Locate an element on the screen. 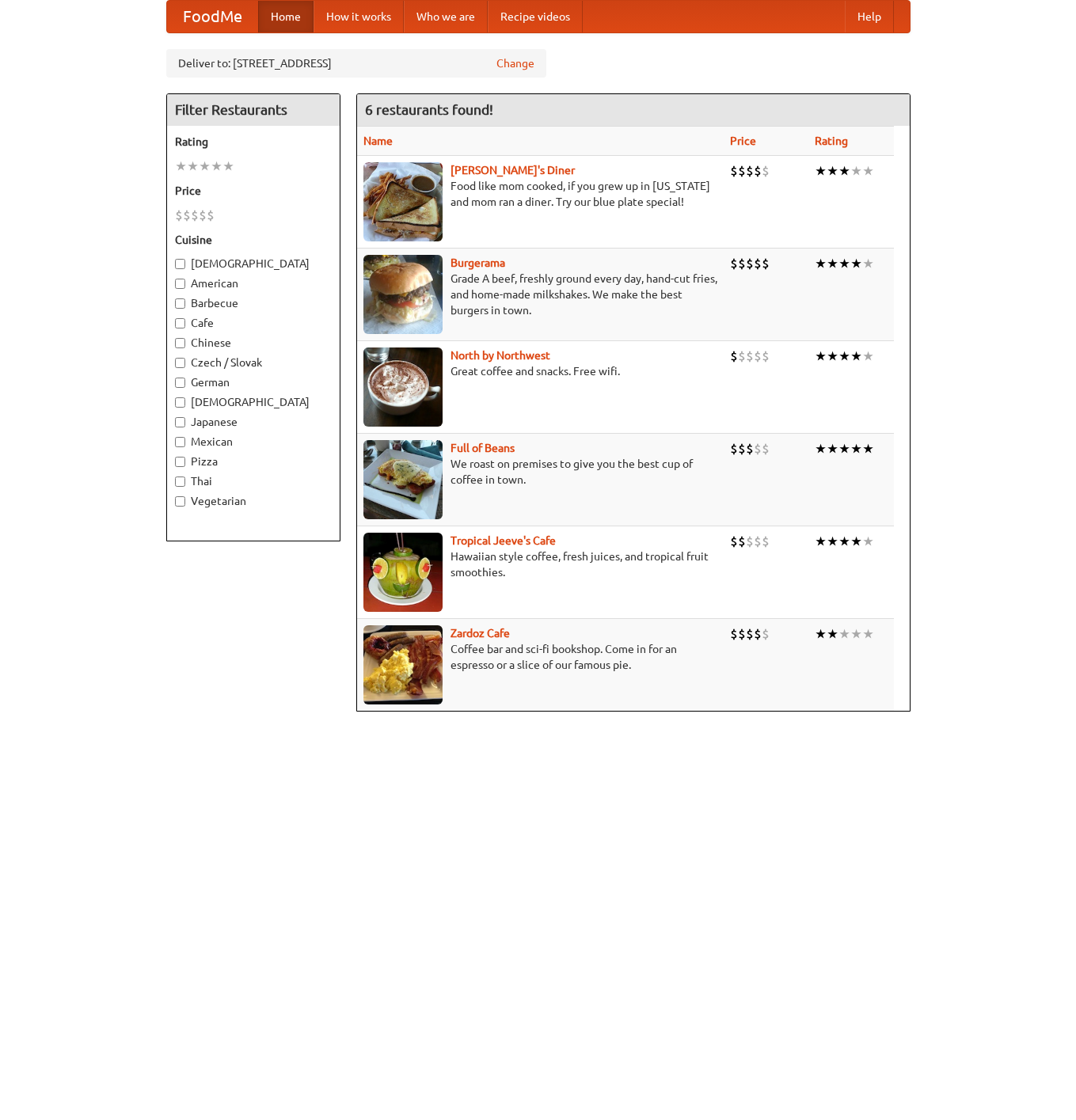  label: Chinese is located at coordinates (253, 343).